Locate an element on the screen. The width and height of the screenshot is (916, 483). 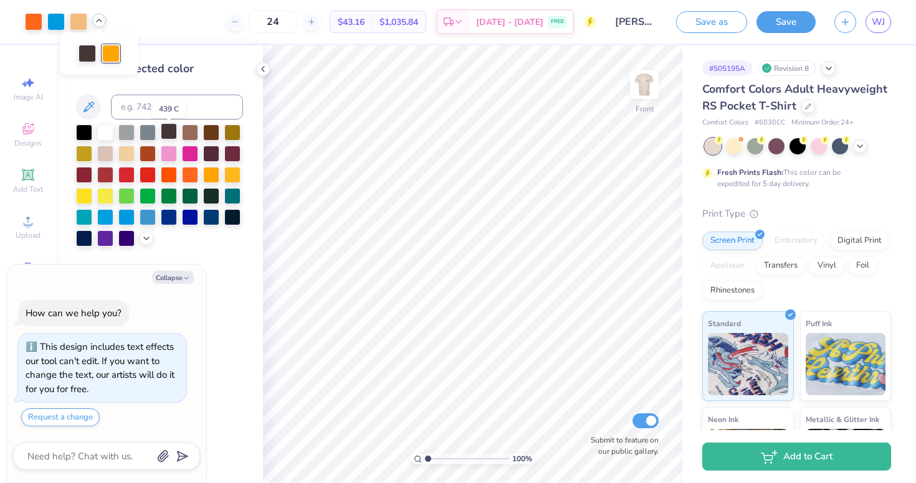
div: How can we help you? is located at coordinates (74, 313).